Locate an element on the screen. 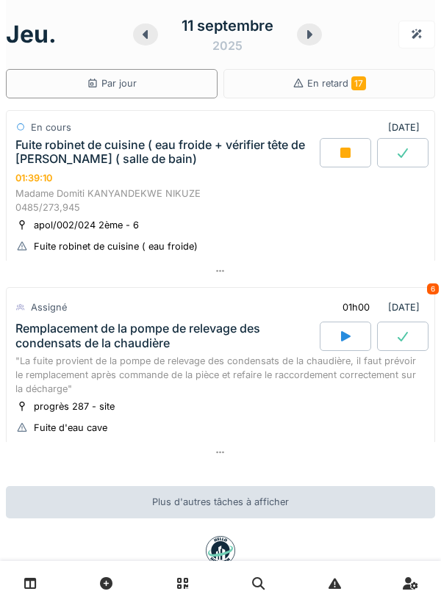 The height and width of the screenshot is (605, 441). div: 6 is located at coordinates (433, 289).